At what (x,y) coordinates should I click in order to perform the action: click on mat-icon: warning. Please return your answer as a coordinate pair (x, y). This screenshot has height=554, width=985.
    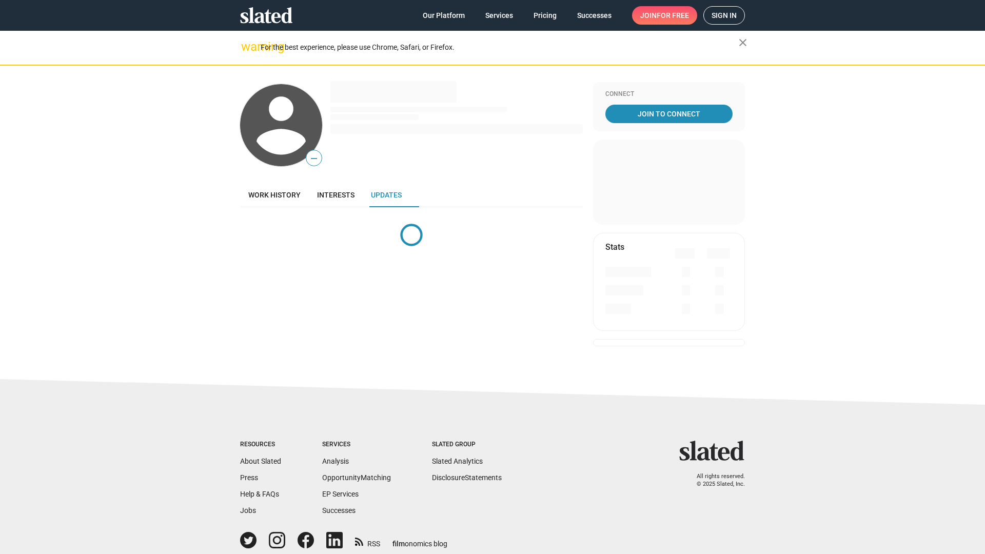
    Looking at the image, I should click on (247, 47).